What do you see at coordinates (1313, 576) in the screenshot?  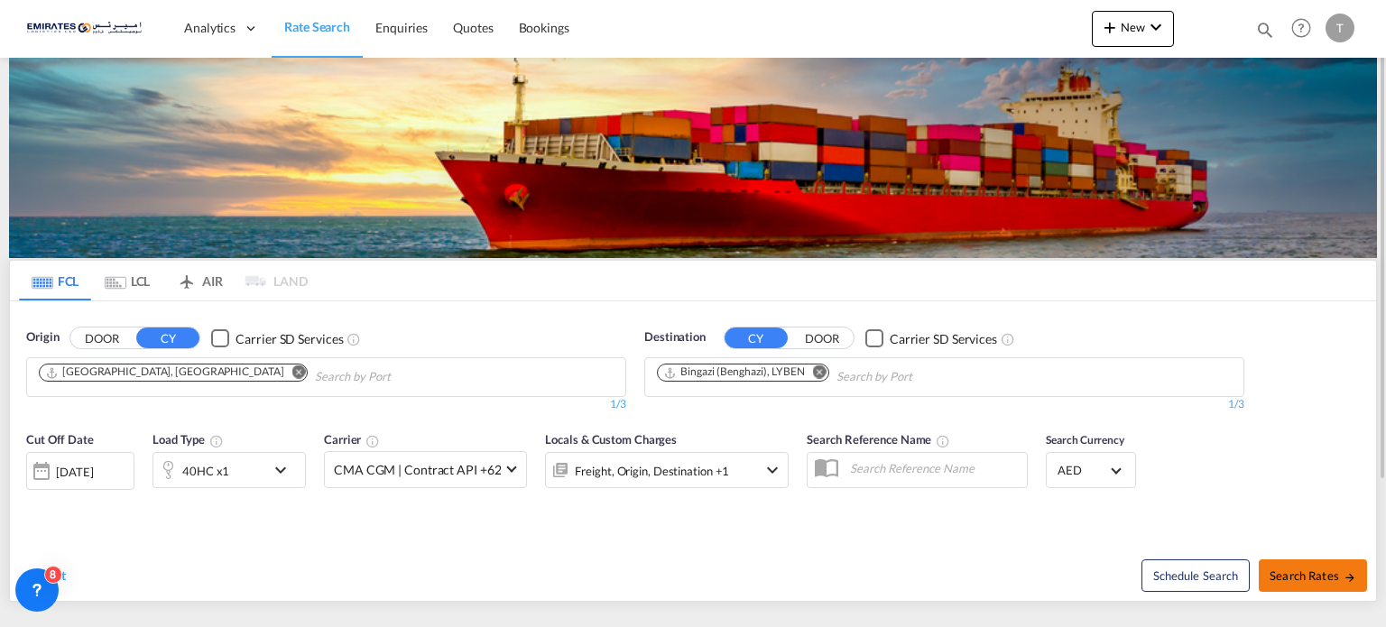 I see `button: Search Ratesicon-arrow-right` at bounding box center [1313, 576].